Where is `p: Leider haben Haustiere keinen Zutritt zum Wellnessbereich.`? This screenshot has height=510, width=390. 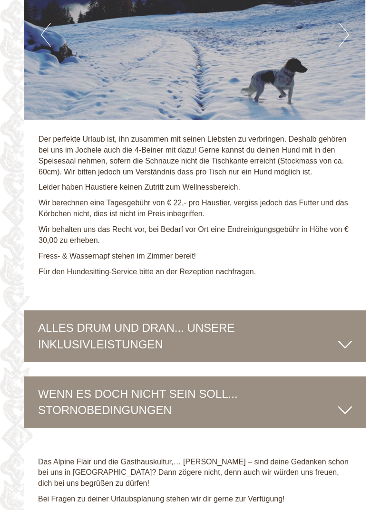
p: Leider haben Haustiere keinen Zutritt zum Wellnessbereich. is located at coordinates (195, 187).